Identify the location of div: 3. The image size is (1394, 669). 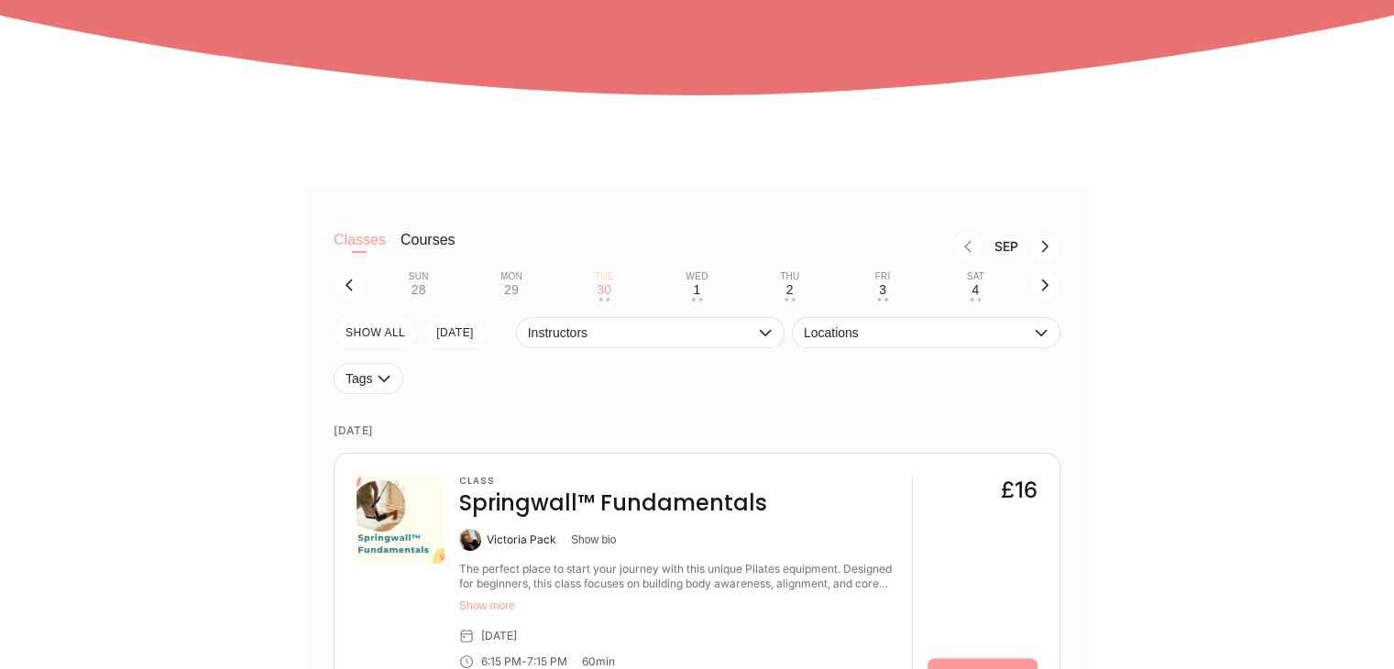
(882, 290).